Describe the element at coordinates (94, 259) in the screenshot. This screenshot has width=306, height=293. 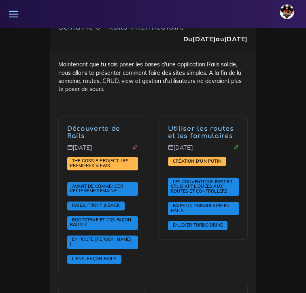
I see `a: Liens, façon Rails` at that location.